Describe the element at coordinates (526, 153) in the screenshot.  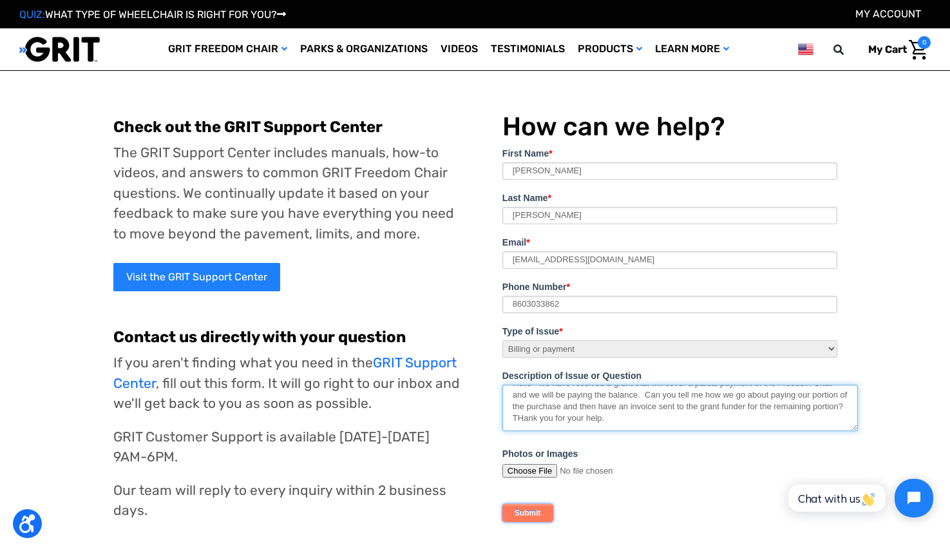
I see `span: First Name` at that location.